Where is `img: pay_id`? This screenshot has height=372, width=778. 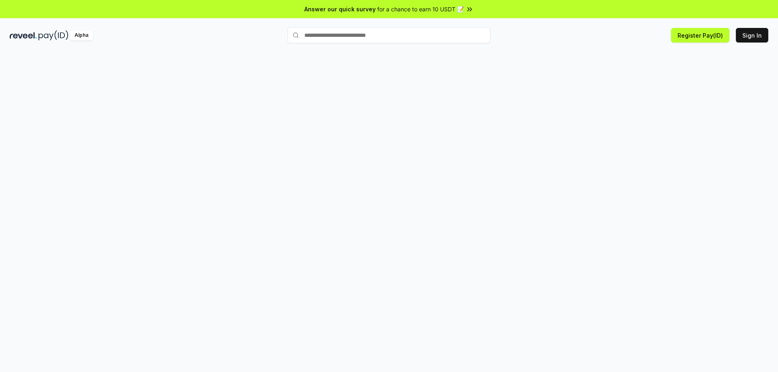 img: pay_id is located at coordinates (53, 35).